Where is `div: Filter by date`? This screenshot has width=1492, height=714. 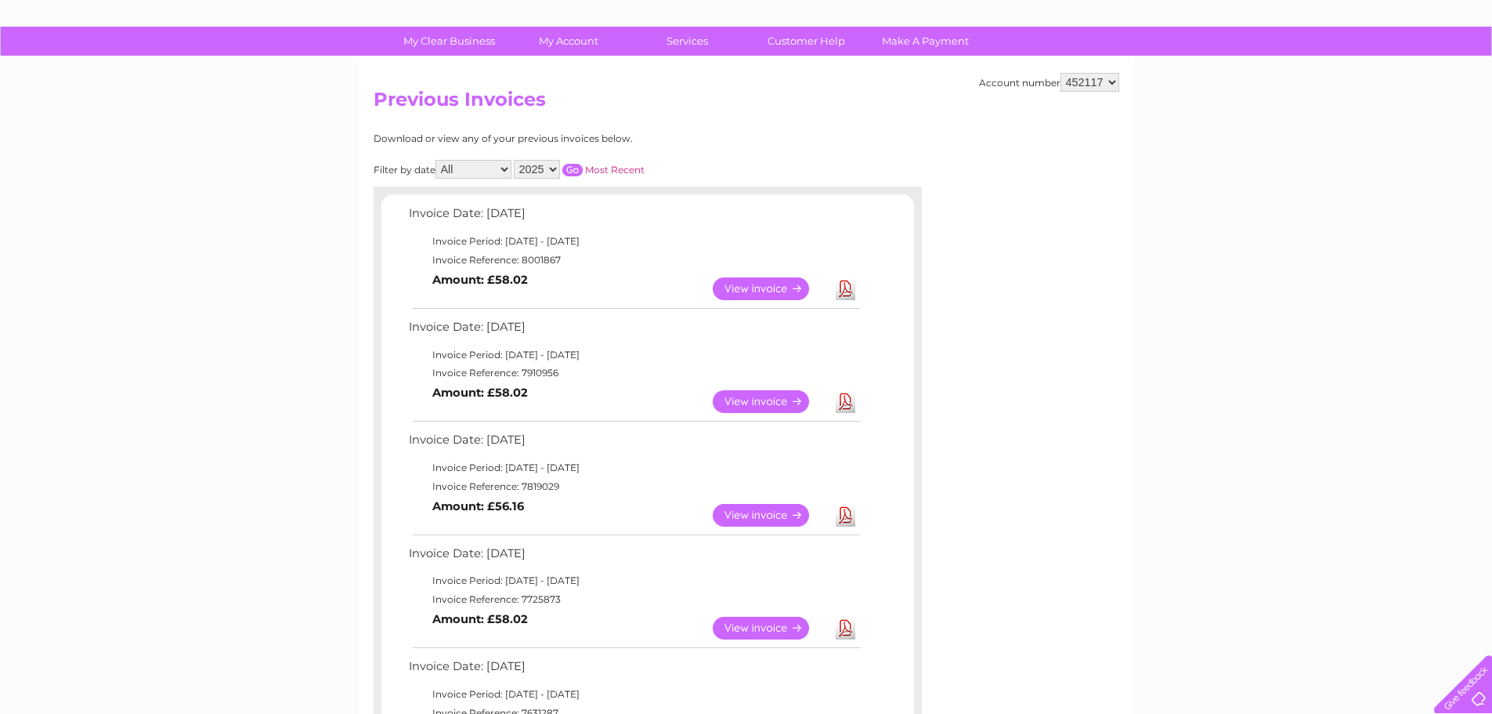
div: Filter by date is located at coordinates (579, 169).